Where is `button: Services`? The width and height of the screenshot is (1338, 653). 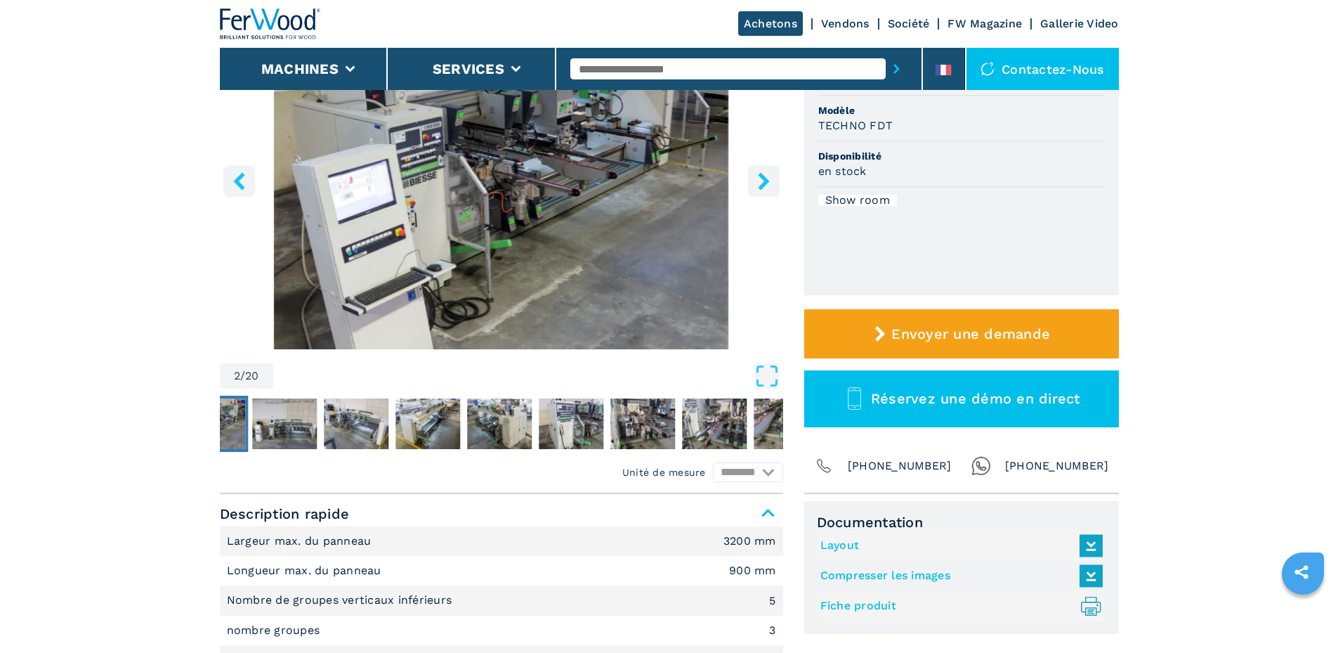
button: Services is located at coordinates (469, 69).